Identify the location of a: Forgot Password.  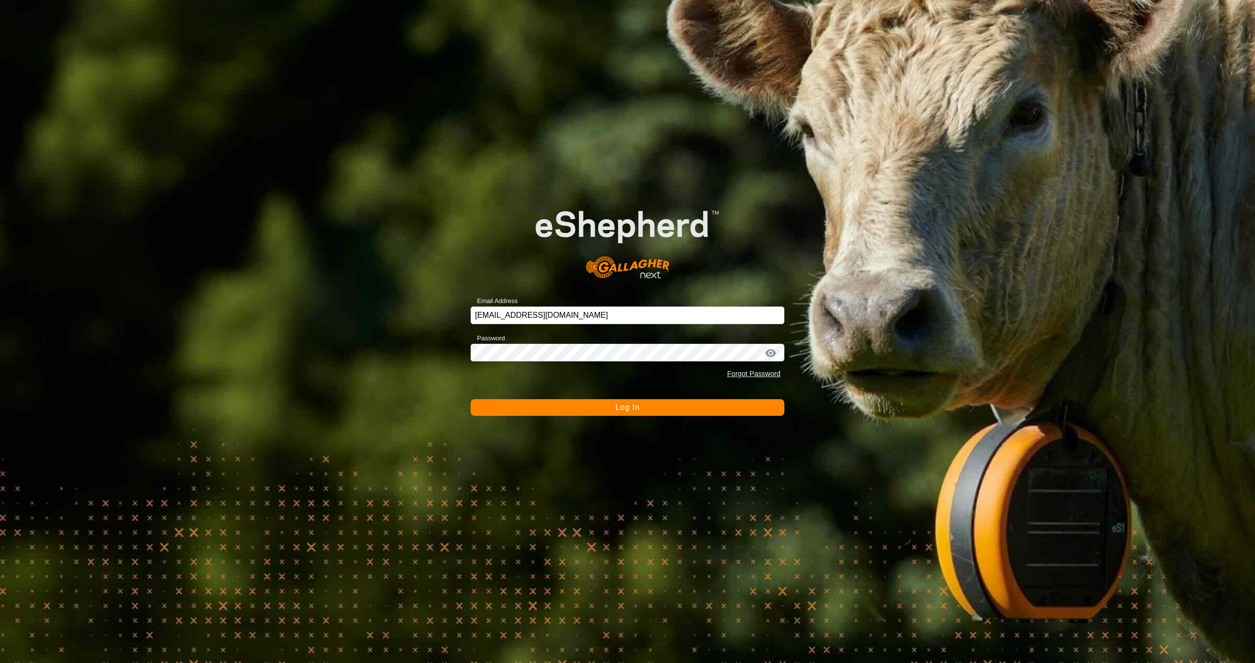
(753, 374).